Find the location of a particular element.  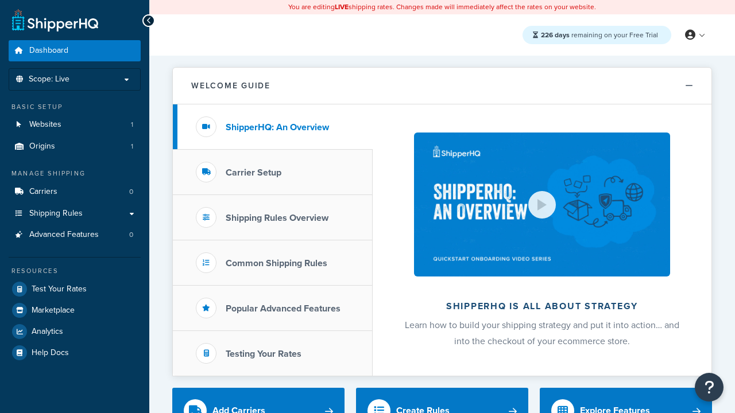

a: Advanced Features0 is located at coordinates (75, 235).